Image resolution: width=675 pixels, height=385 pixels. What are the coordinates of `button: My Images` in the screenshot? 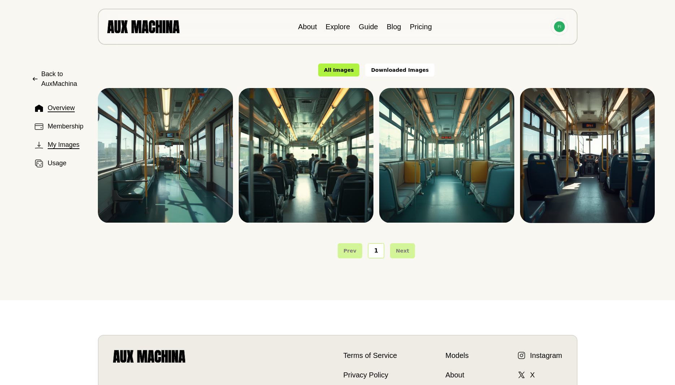 It's located at (59, 145).